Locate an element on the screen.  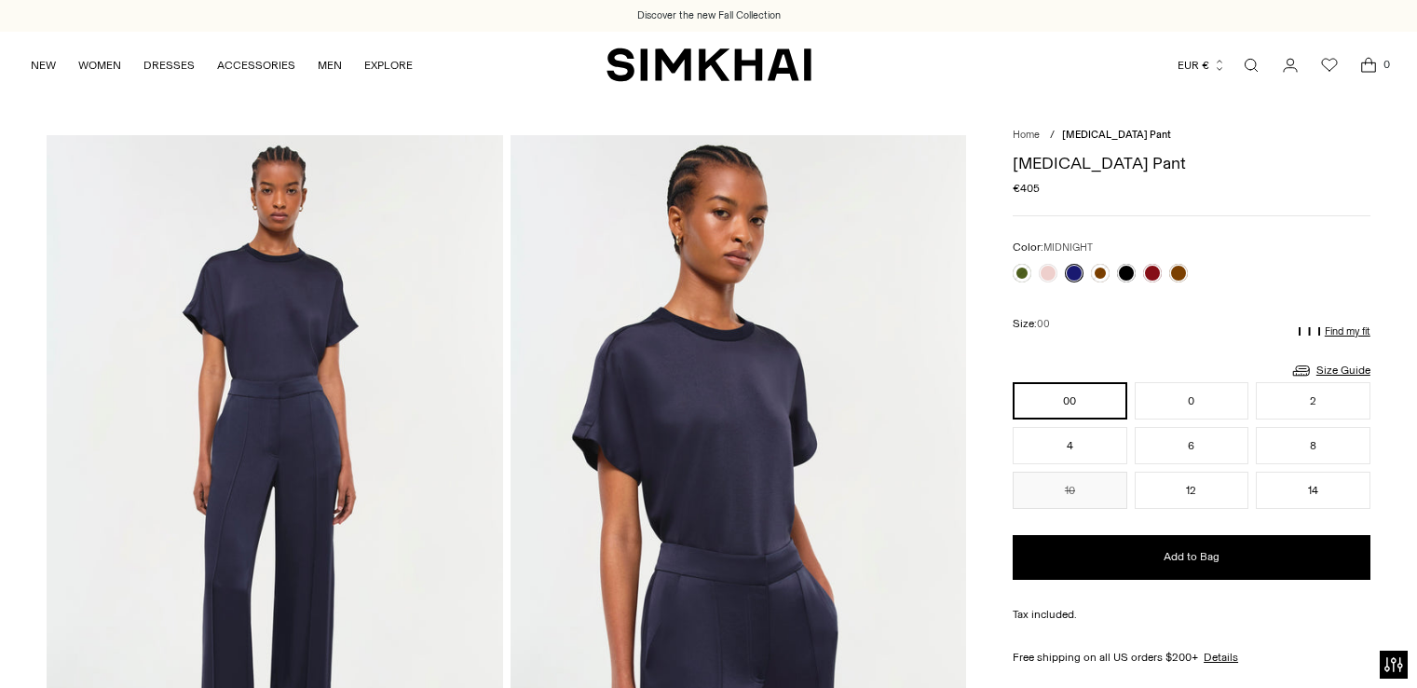
a: Wishlist is located at coordinates (1330, 65).